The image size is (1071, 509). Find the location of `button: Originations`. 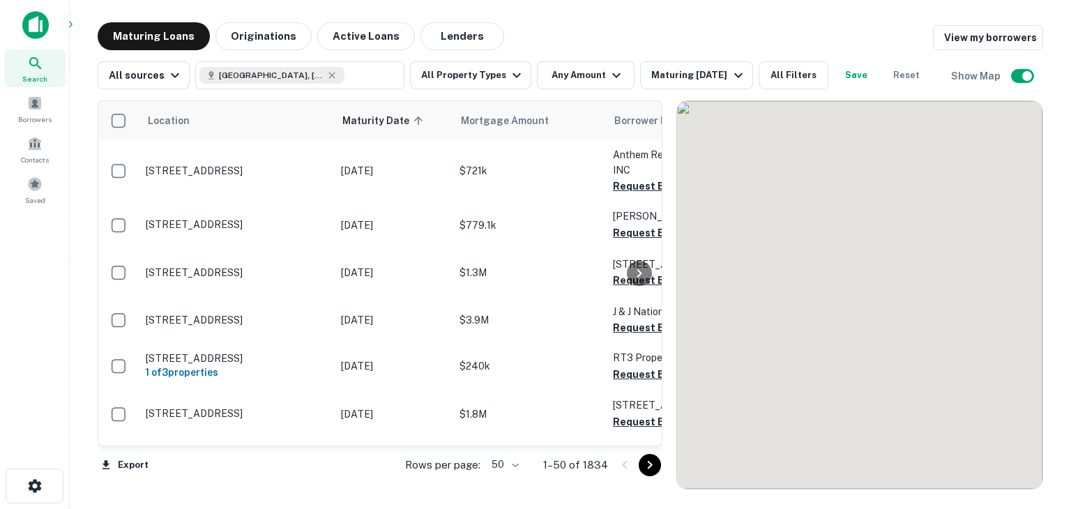

button: Originations is located at coordinates (264, 36).